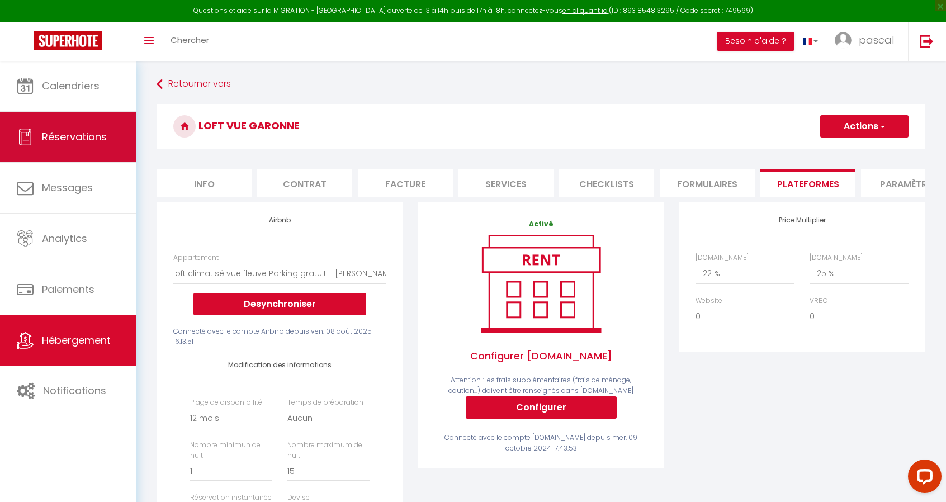  Describe the element at coordinates (541, 224) in the screenshot. I see `p: Activé` at that location.